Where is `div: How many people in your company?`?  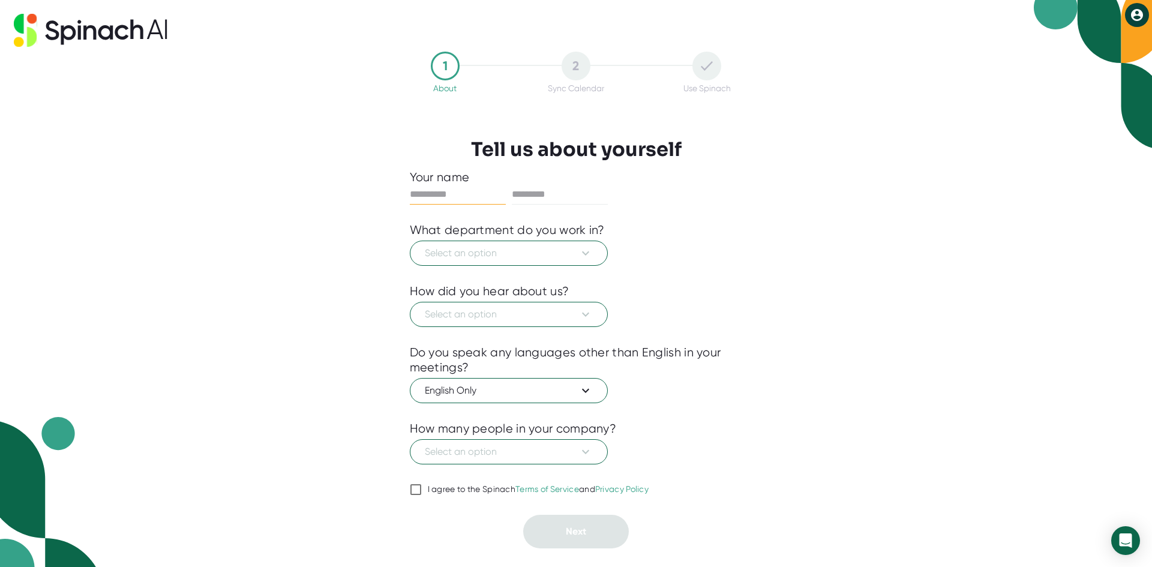
div: How many people in your company? is located at coordinates (513, 429).